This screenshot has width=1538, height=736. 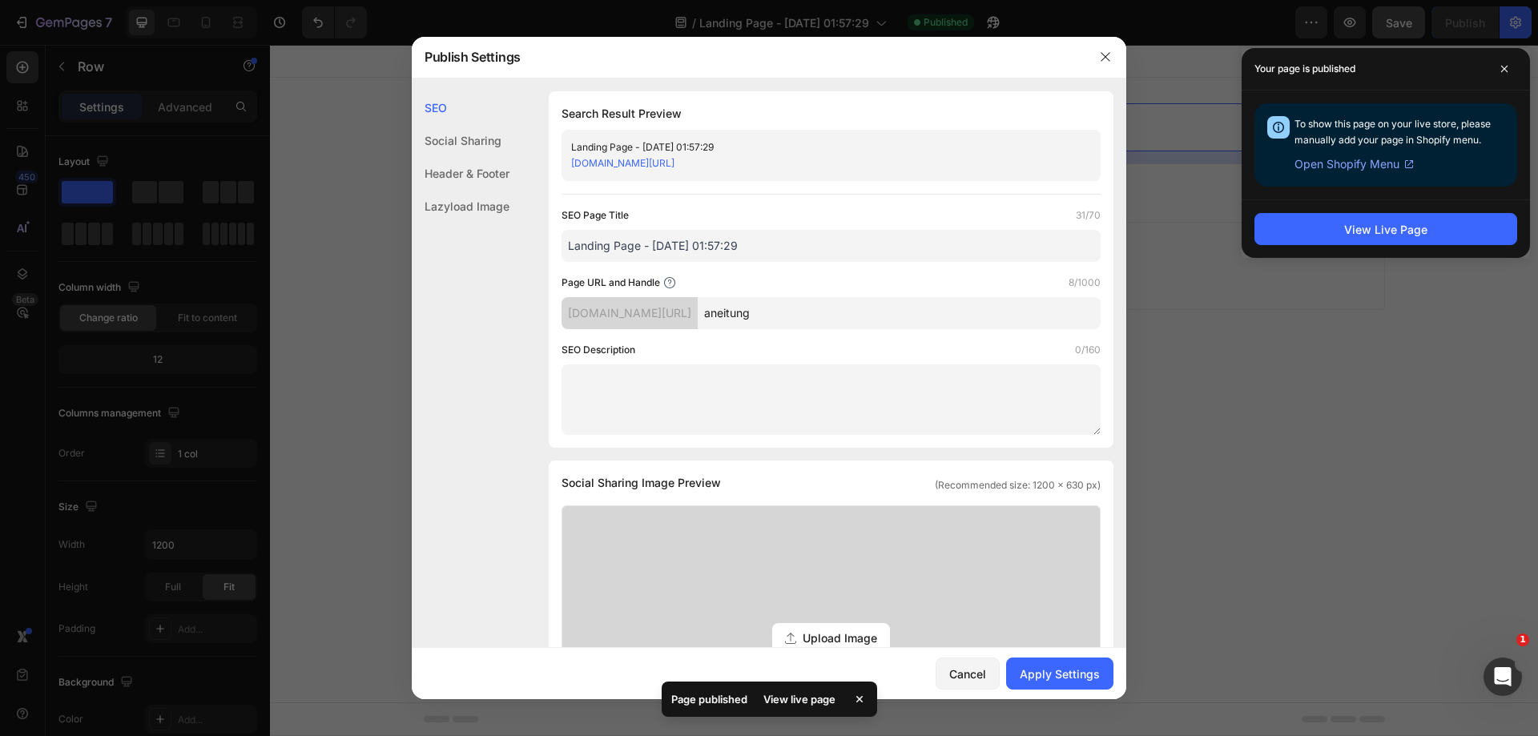 What do you see at coordinates (1386, 229) in the screenshot?
I see `button: View Live Page` at bounding box center [1386, 229].